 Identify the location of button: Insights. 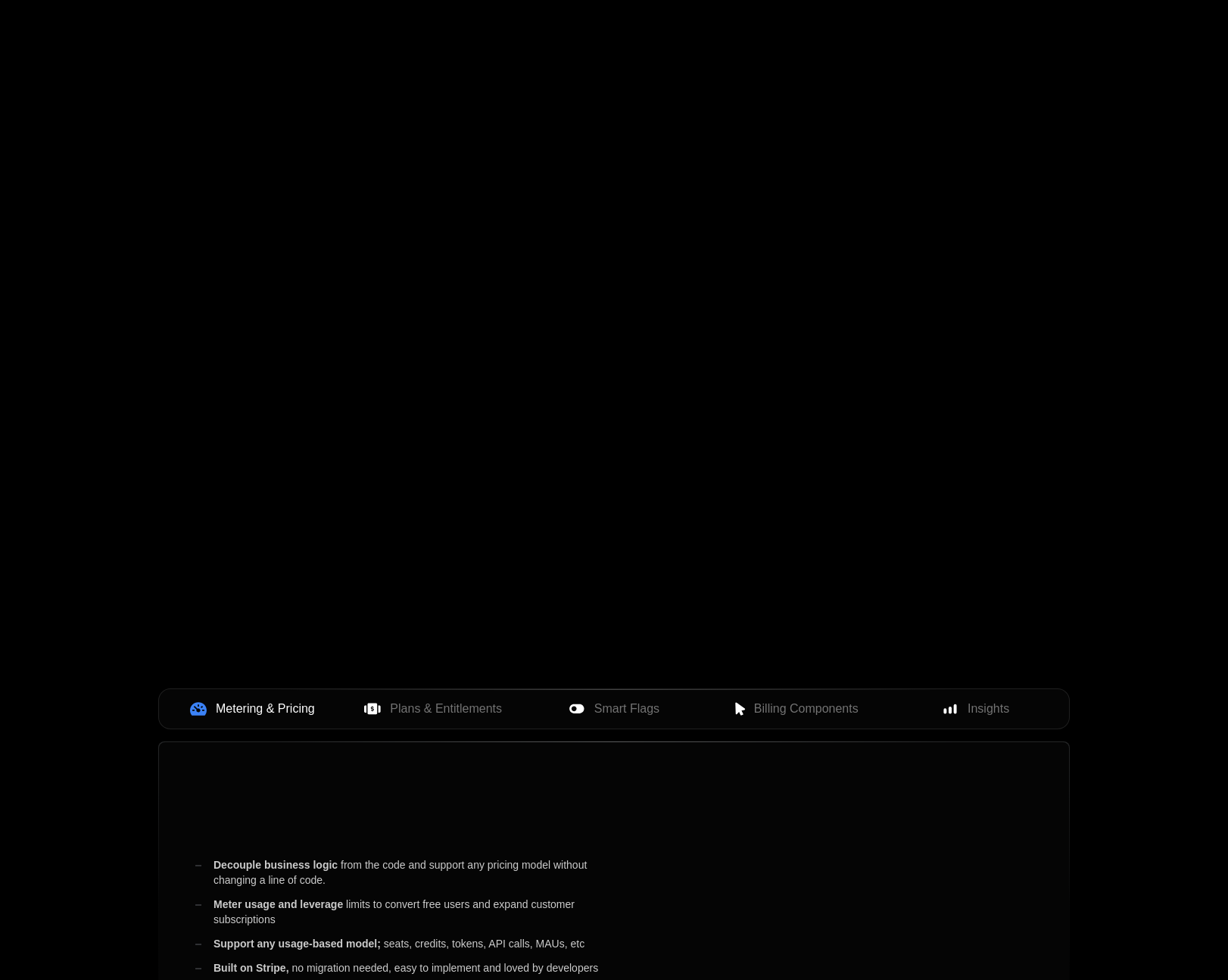
(975, 709).